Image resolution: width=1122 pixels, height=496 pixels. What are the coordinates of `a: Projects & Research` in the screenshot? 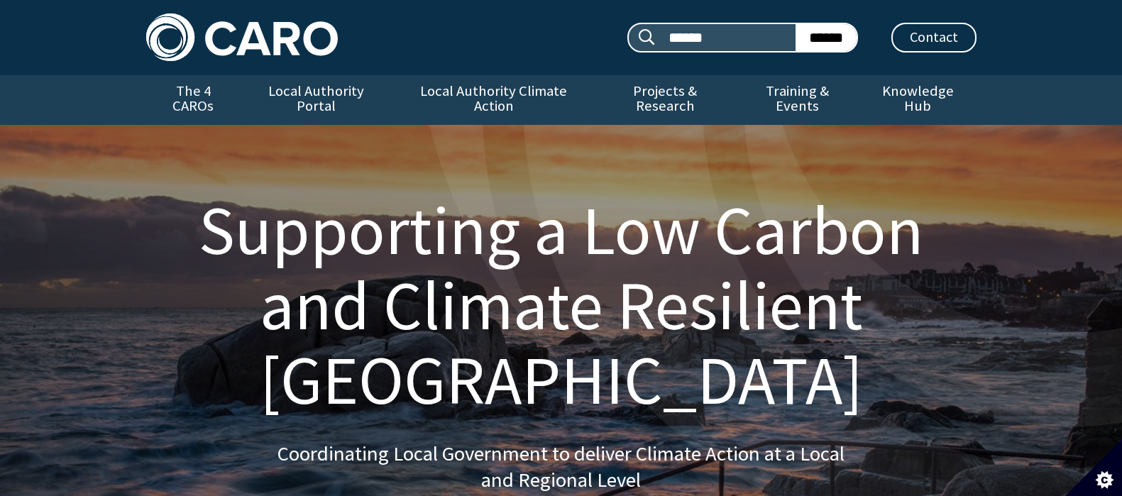 It's located at (665, 100).